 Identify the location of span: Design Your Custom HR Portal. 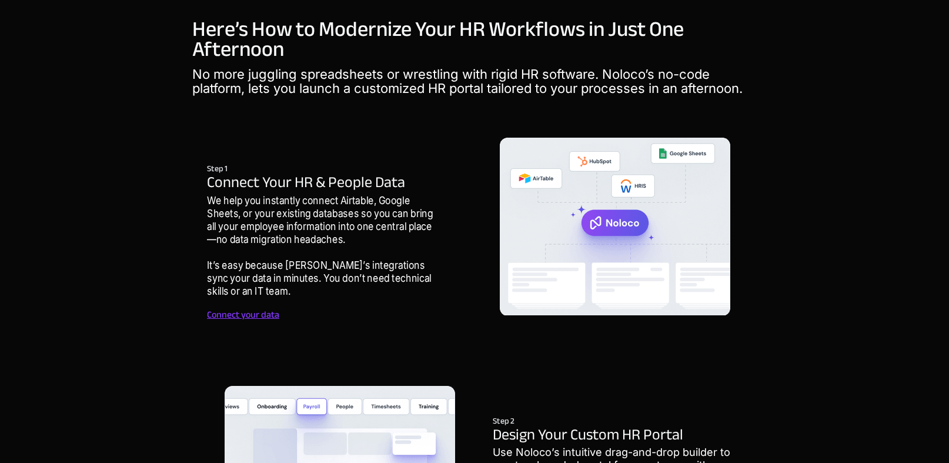
(588, 434).